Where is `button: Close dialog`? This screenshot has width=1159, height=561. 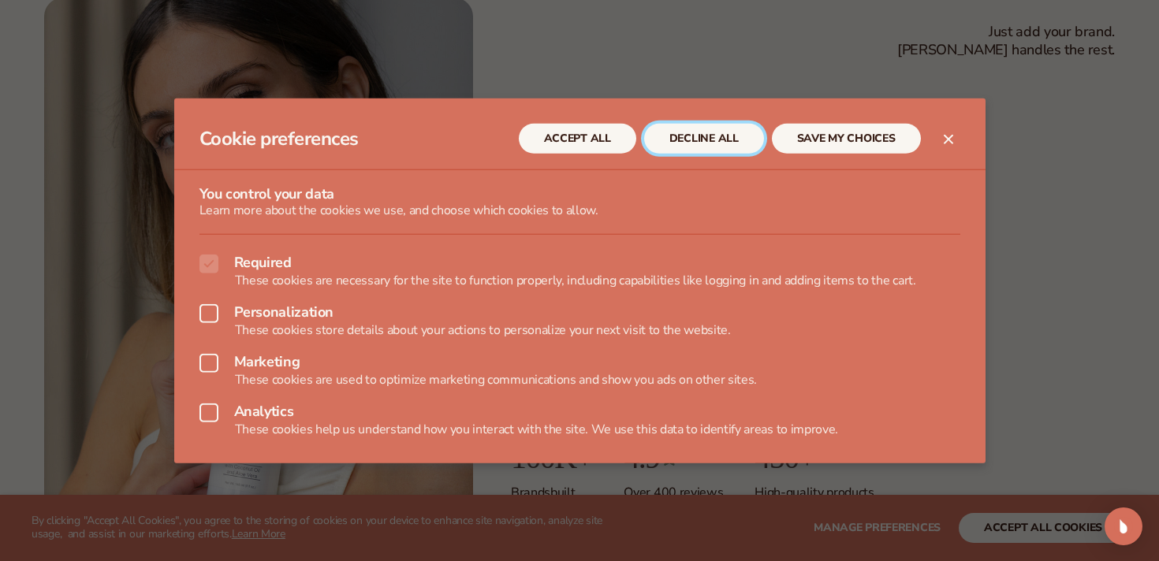
button: Close dialog is located at coordinates (949, 140).